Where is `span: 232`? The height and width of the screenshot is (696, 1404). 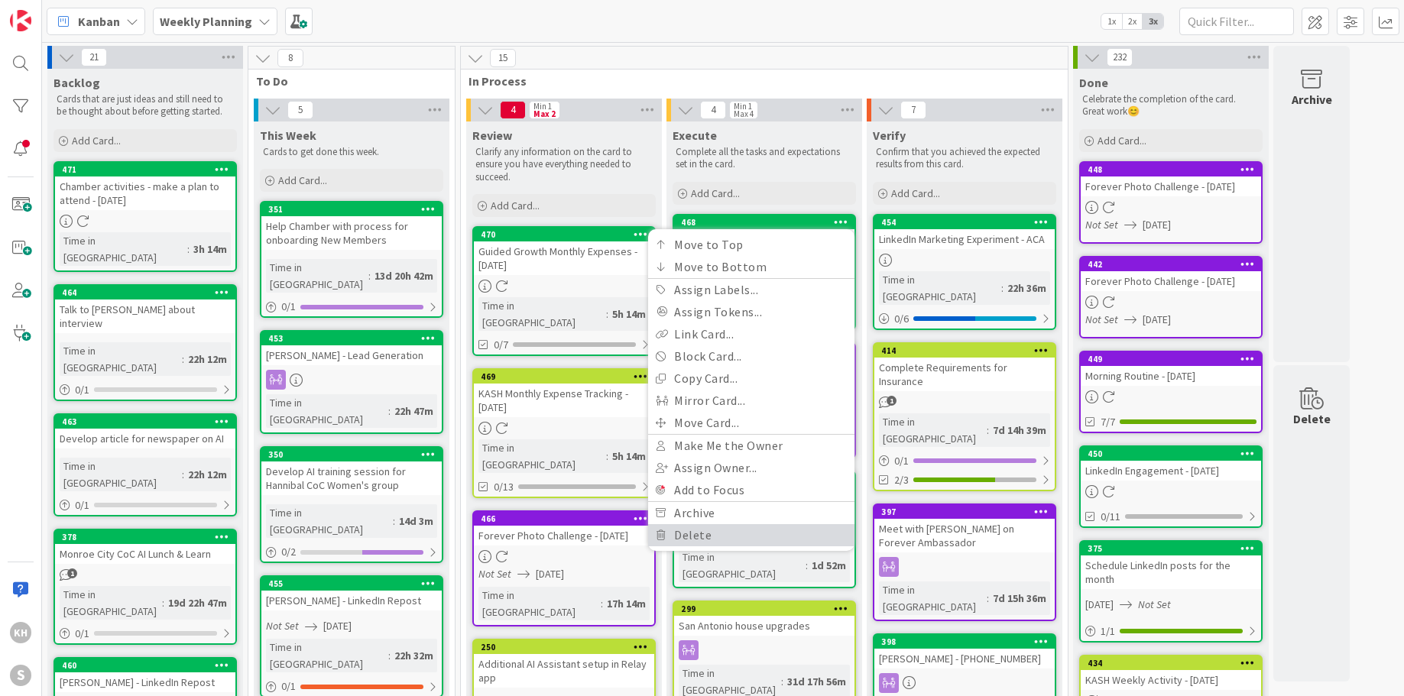
span: 232 is located at coordinates (1120, 57).